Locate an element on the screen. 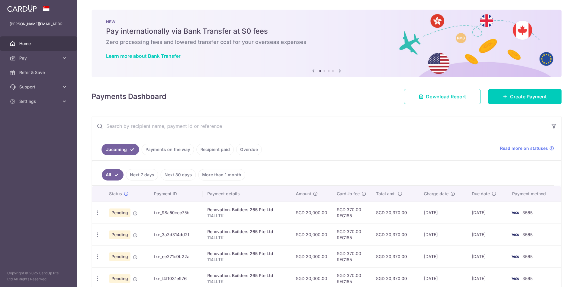 The width and height of the screenshot is (576, 287). h6: Zero processing fees and lowered transfer cost for your overseas expenses is located at coordinates (326, 42).